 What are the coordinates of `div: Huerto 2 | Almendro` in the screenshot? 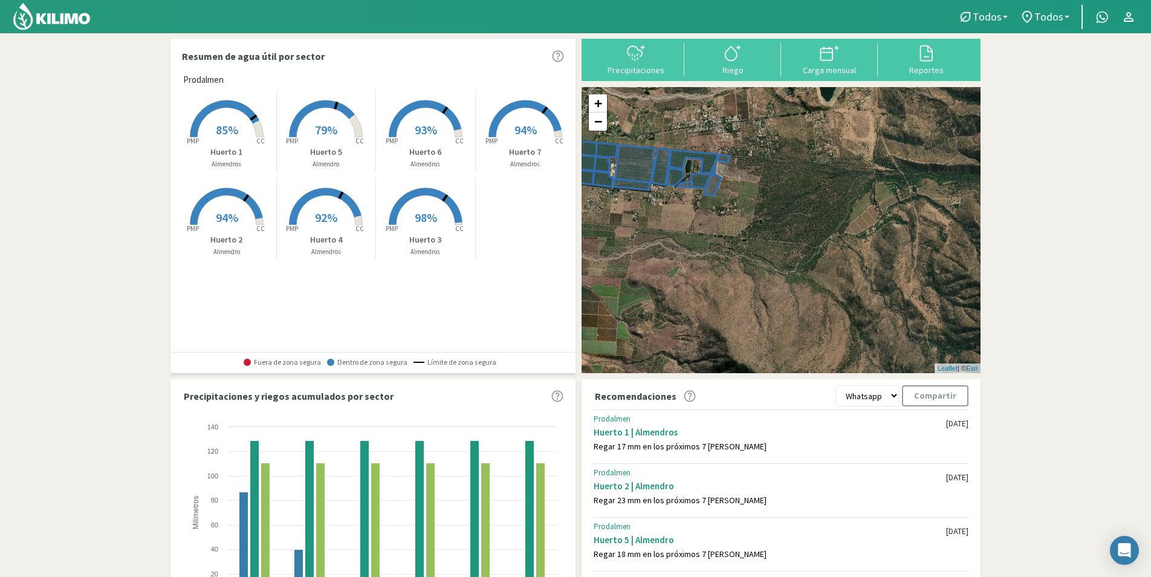 It's located at (769, 485).